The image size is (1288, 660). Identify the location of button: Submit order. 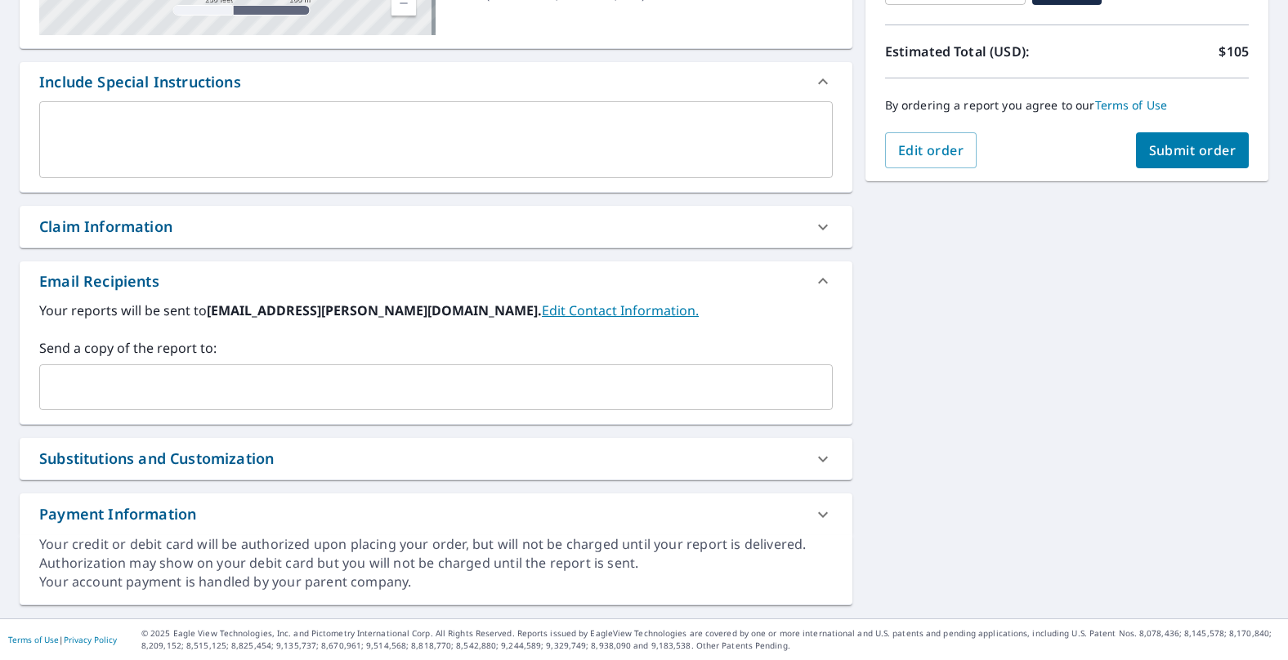
(1193, 150).